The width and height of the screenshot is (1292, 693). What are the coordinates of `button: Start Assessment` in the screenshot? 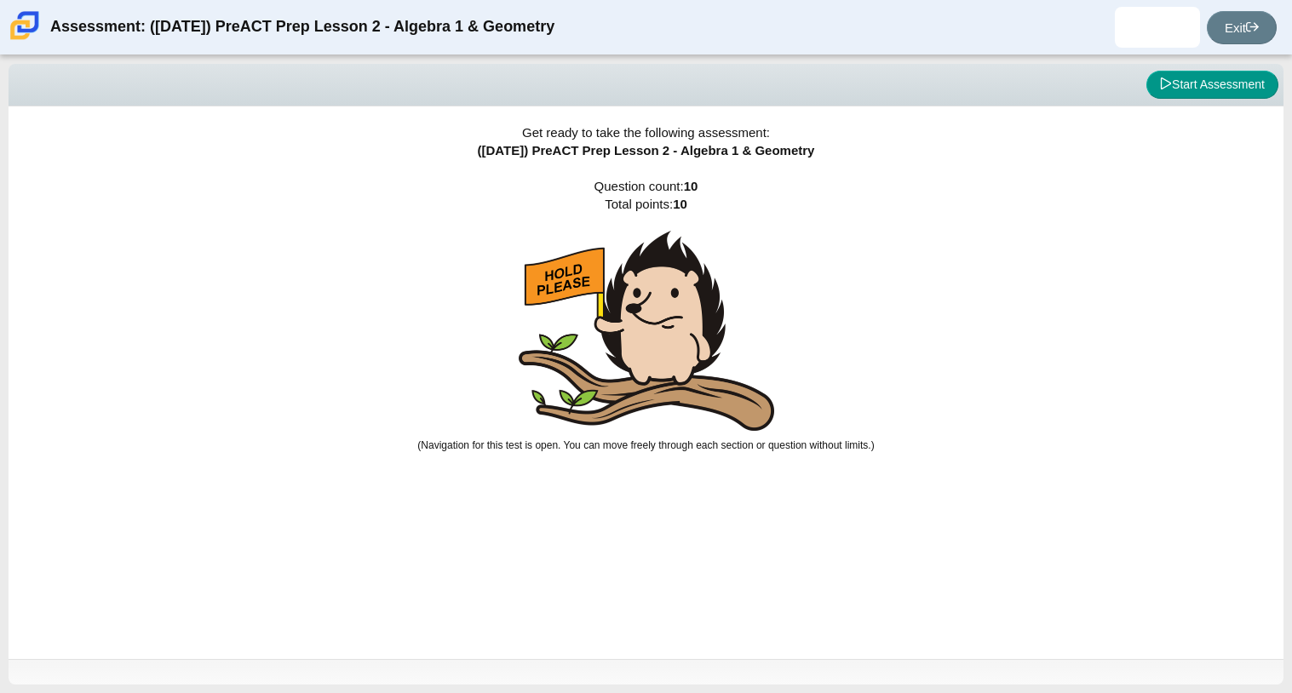 It's located at (1212, 85).